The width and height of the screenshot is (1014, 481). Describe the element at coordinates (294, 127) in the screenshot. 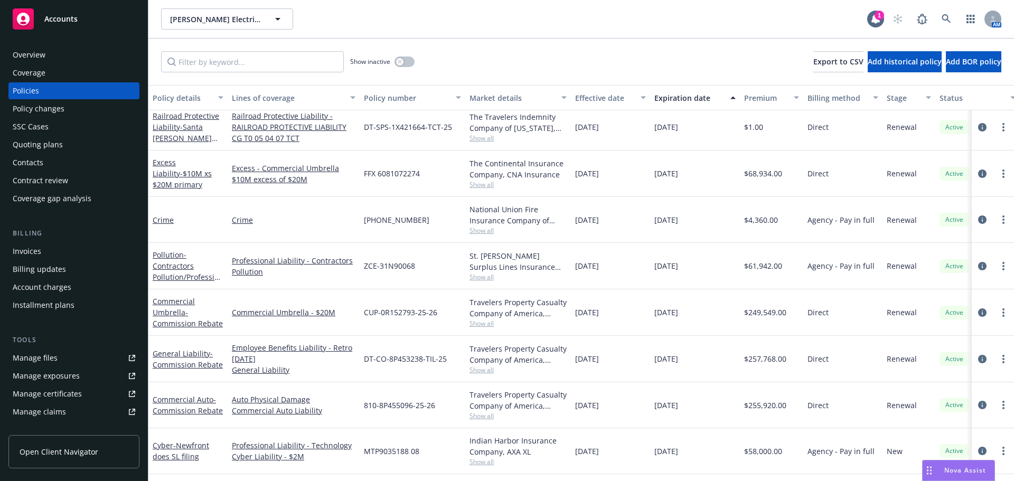

I see `a: Railroad Protective Liability - RAILROAD PROTECTIVE LIABILITY CG T0 05 04 07 TCT` at that location.